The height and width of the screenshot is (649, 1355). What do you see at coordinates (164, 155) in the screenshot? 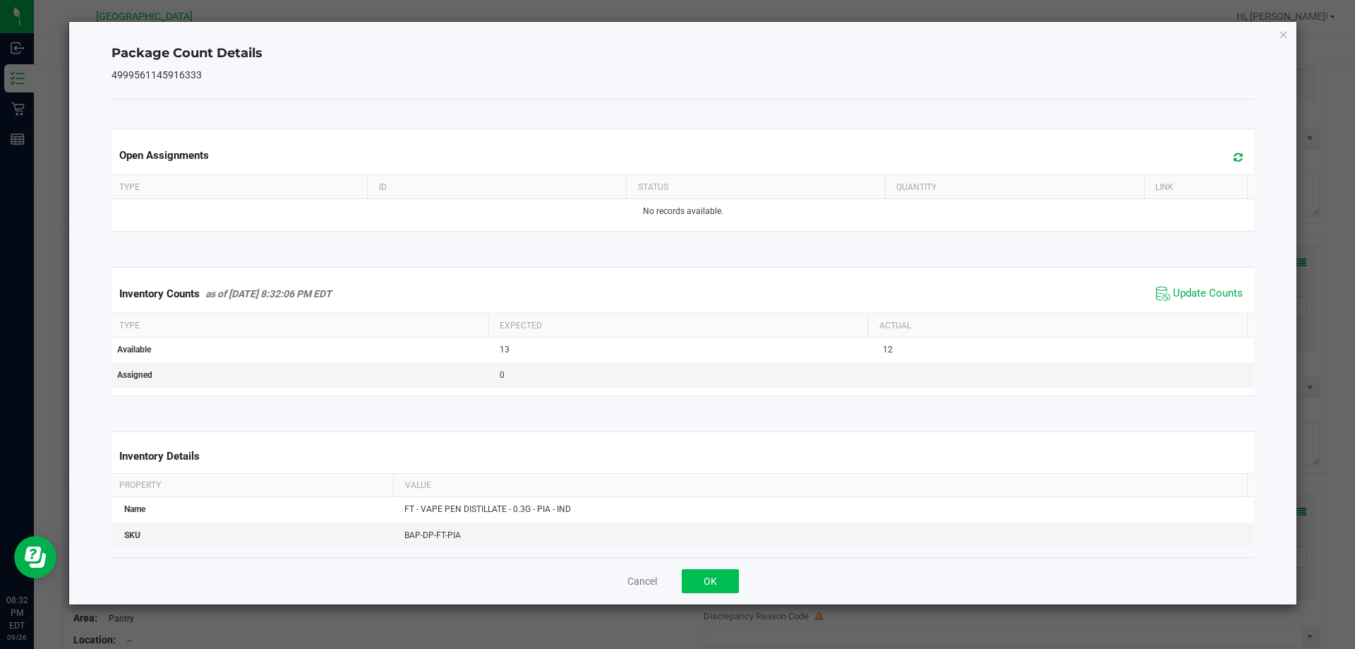
I see `span: Open Assignments` at bounding box center [164, 155].